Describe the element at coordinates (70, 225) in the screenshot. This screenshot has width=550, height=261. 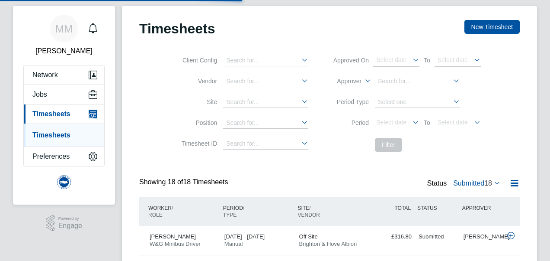
I see `span: Engage` at that location.